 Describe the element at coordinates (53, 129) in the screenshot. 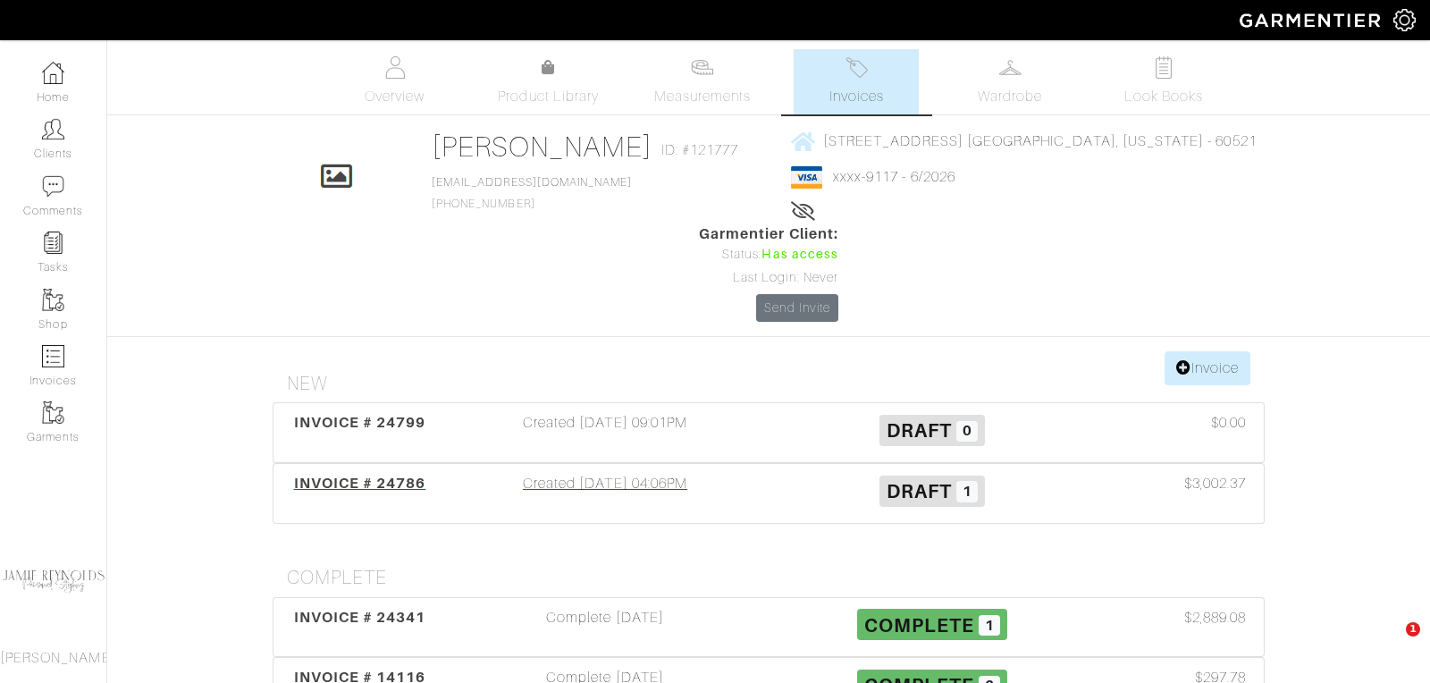

I see `img: clients-icon-6bae9207a08558b7cb47a8932f037763ab4055f8c8b6bfacd5dc20c3e0201464.png` at that location.